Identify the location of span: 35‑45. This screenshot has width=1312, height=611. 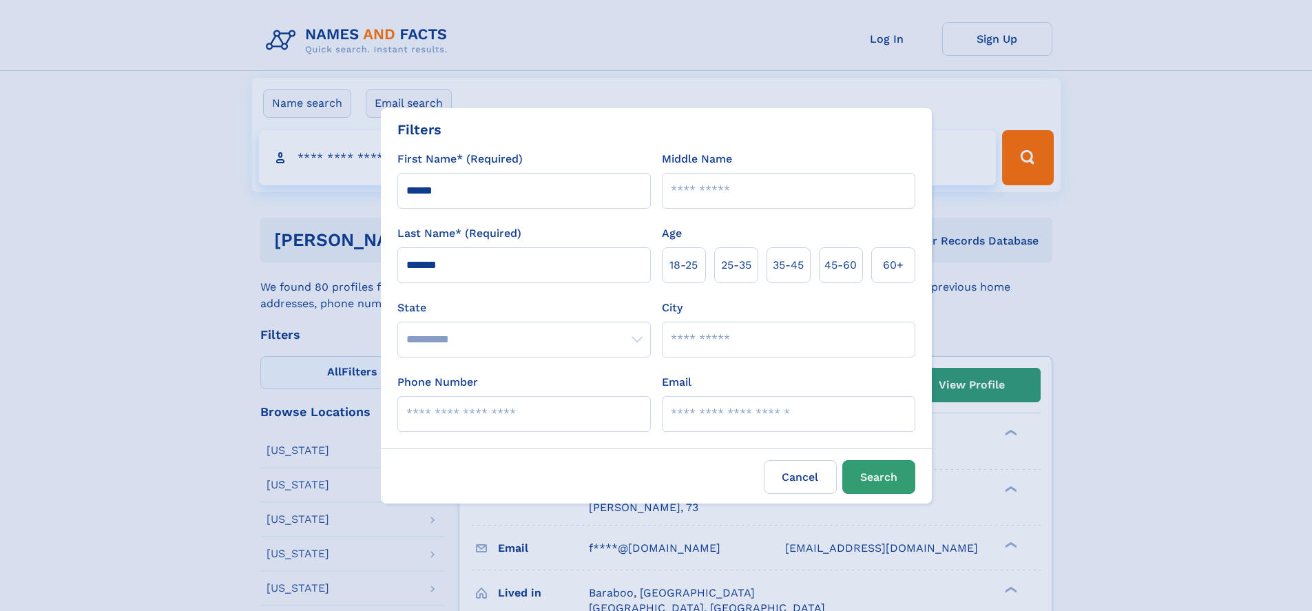
(788, 265).